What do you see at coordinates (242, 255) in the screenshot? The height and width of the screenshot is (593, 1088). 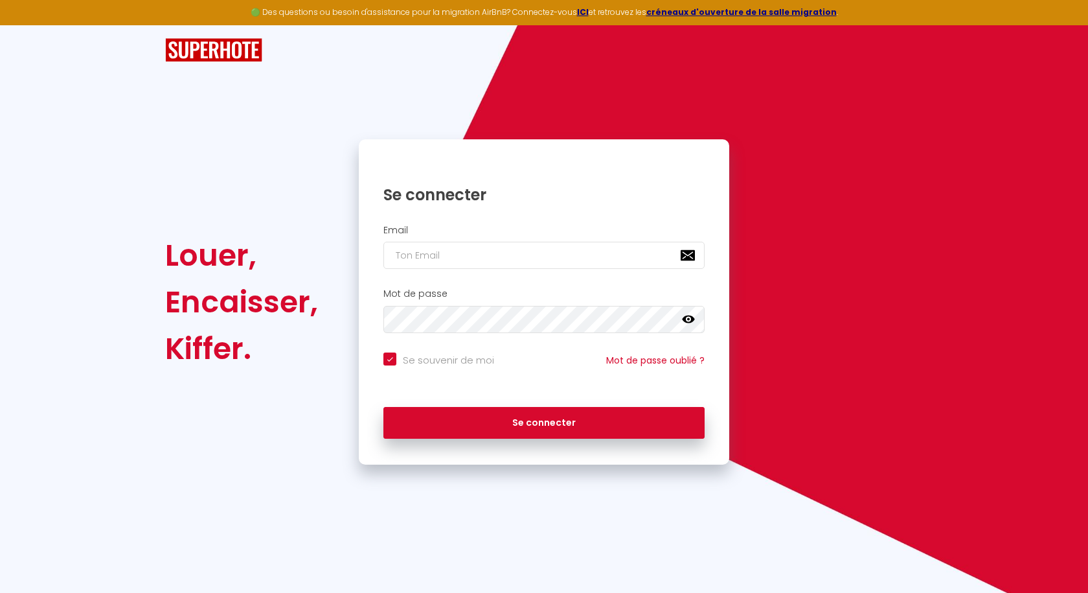 I see `div: Louer,` at bounding box center [242, 255].